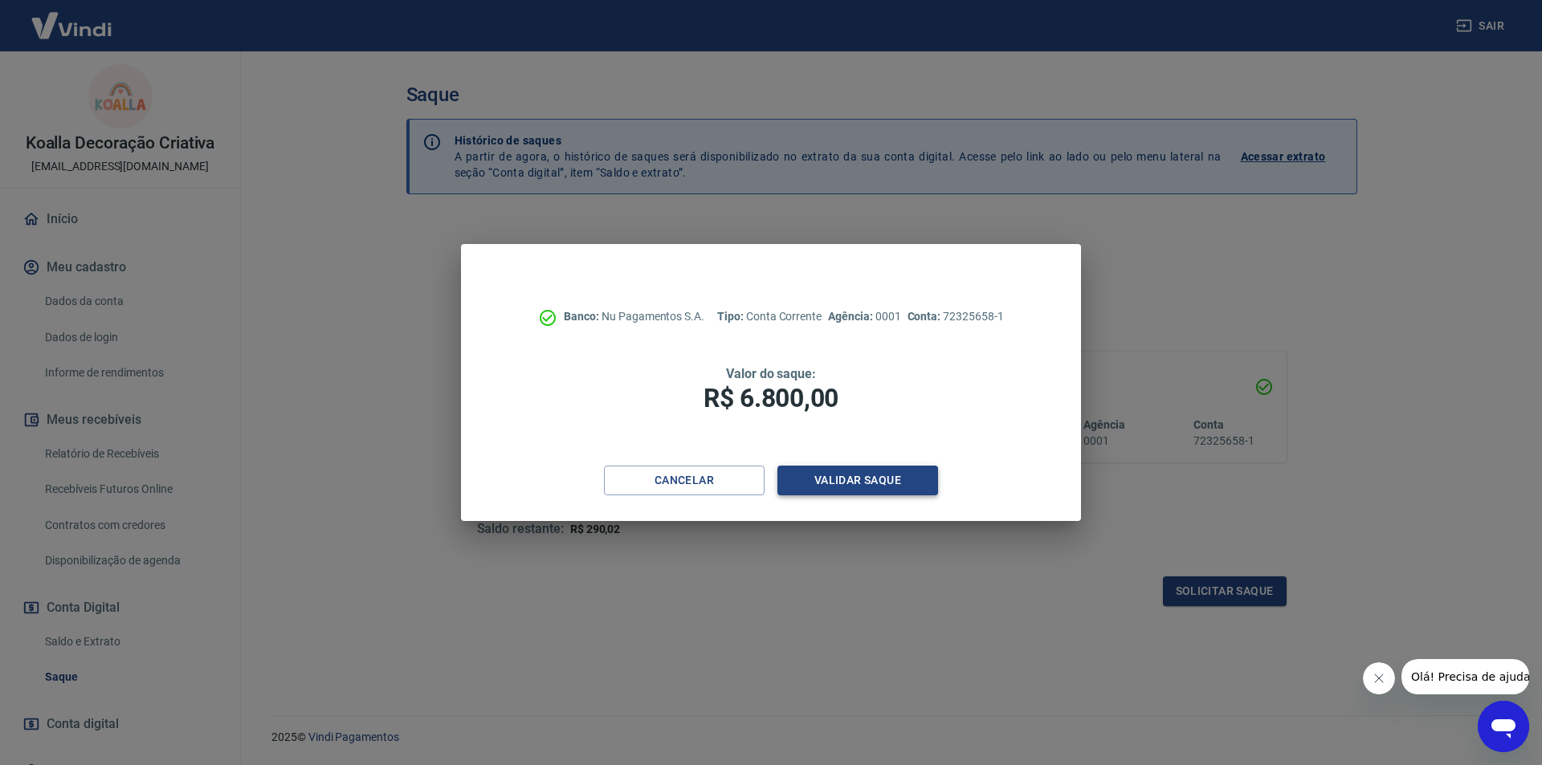  I want to click on span: Conta:, so click(925, 316).